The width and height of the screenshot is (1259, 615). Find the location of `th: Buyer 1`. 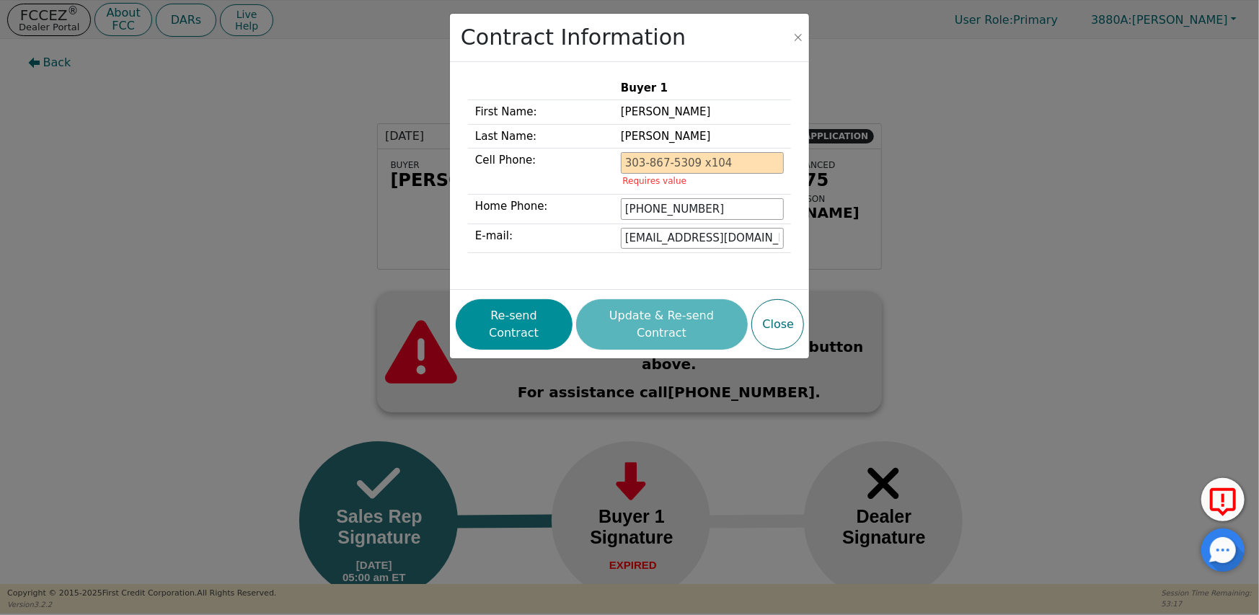

th: Buyer 1 is located at coordinates (702, 88).